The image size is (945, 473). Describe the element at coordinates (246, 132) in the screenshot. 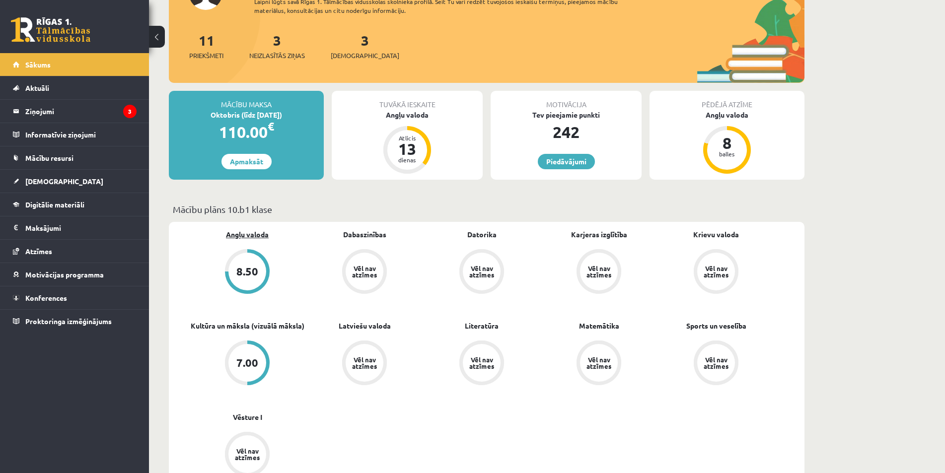

I see `div: 110.00` at that location.